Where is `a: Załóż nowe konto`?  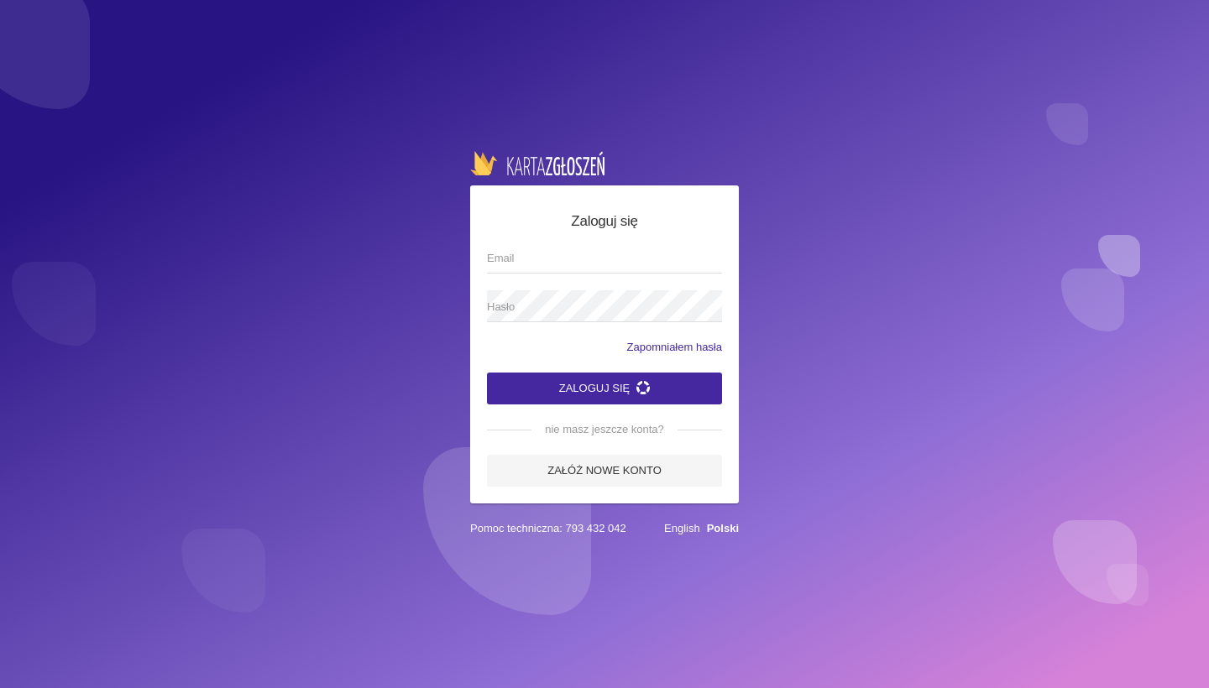 a: Załóż nowe konto is located at coordinates (604, 471).